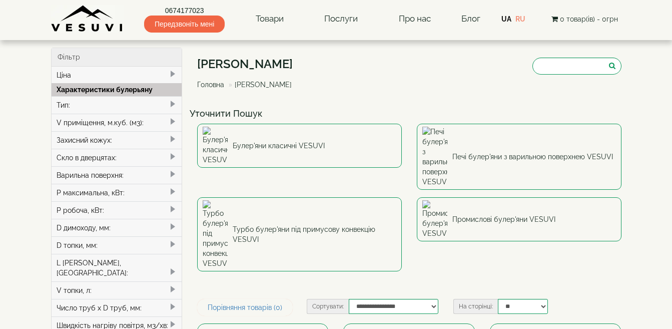 The width and height of the screenshot is (672, 329). Describe the element at coordinates (117, 75) in the screenshot. I see `div: Ціна` at that location.